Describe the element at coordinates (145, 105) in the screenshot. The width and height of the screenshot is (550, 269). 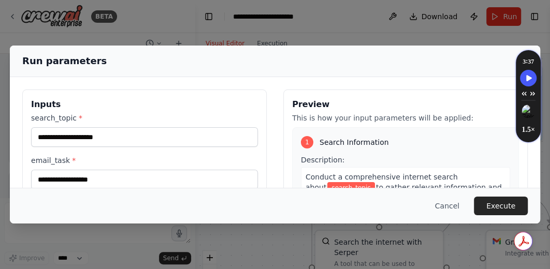
I see `h3: Inputs` at that location.